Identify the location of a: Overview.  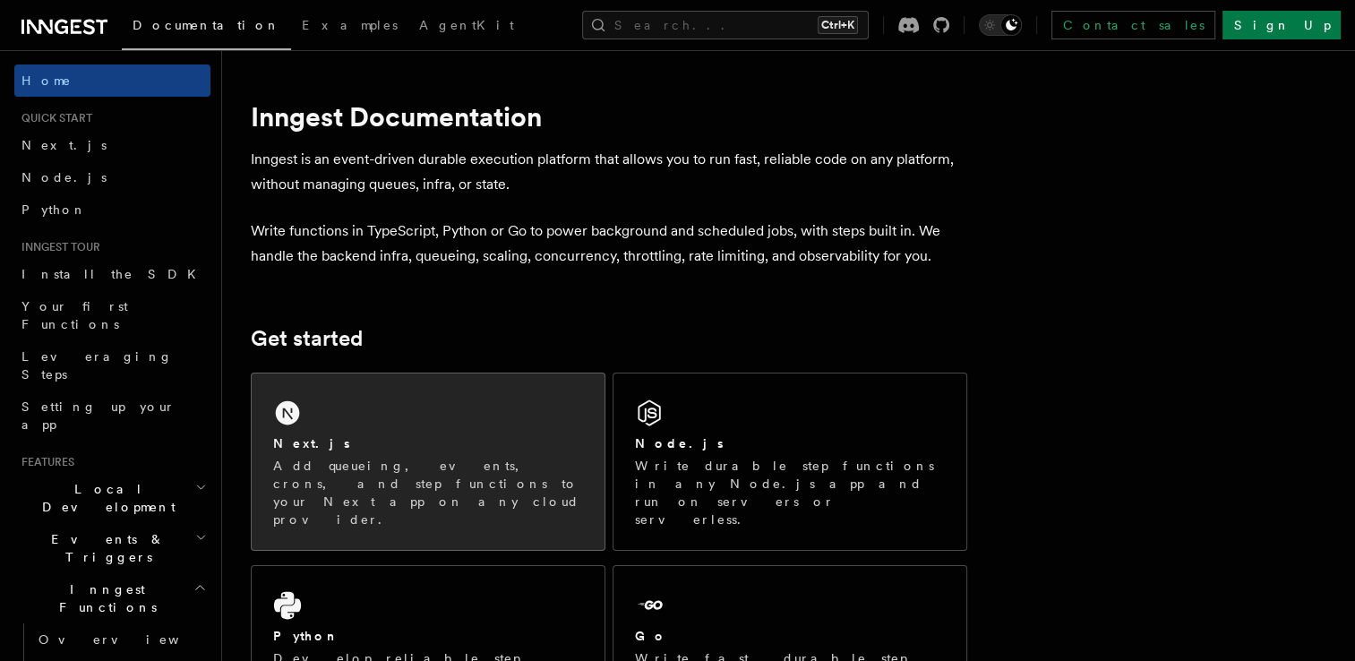
(121, 640).